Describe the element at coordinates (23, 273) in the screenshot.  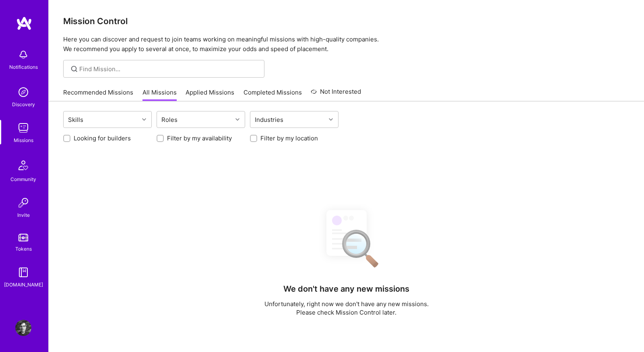
I see `img: guide book` at that location.